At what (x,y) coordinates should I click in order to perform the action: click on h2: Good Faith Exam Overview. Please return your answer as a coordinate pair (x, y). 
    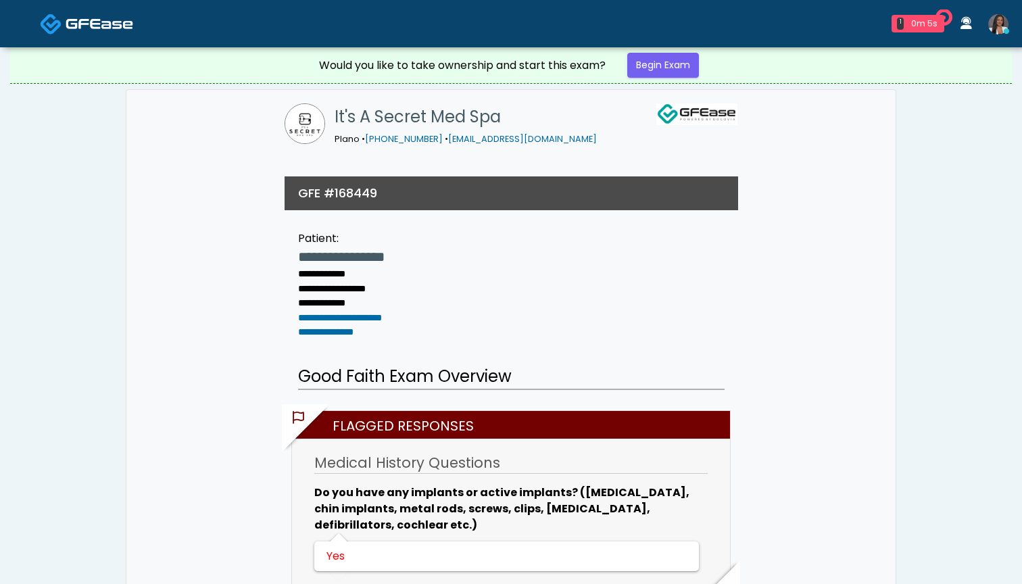
    Looking at the image, I should click on (511, 377).